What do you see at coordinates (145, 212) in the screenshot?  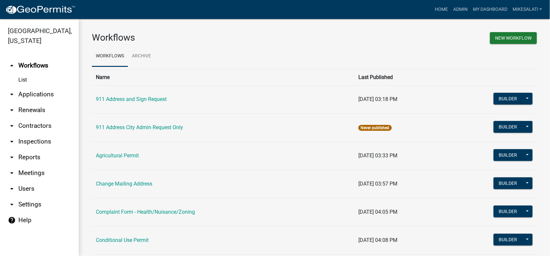 I see `a: Complaint Form - Health/Nuisance/Zoning` at bounding box center [145, 212].